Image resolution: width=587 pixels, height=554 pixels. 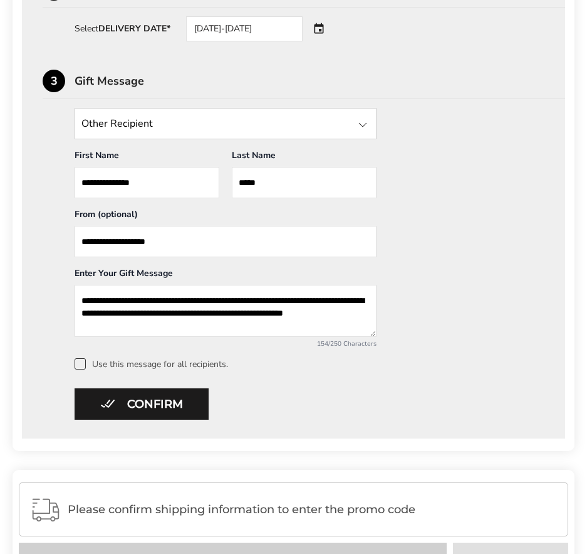 I want to click on div: 154/250 Characters, so click(x=226, y=344).